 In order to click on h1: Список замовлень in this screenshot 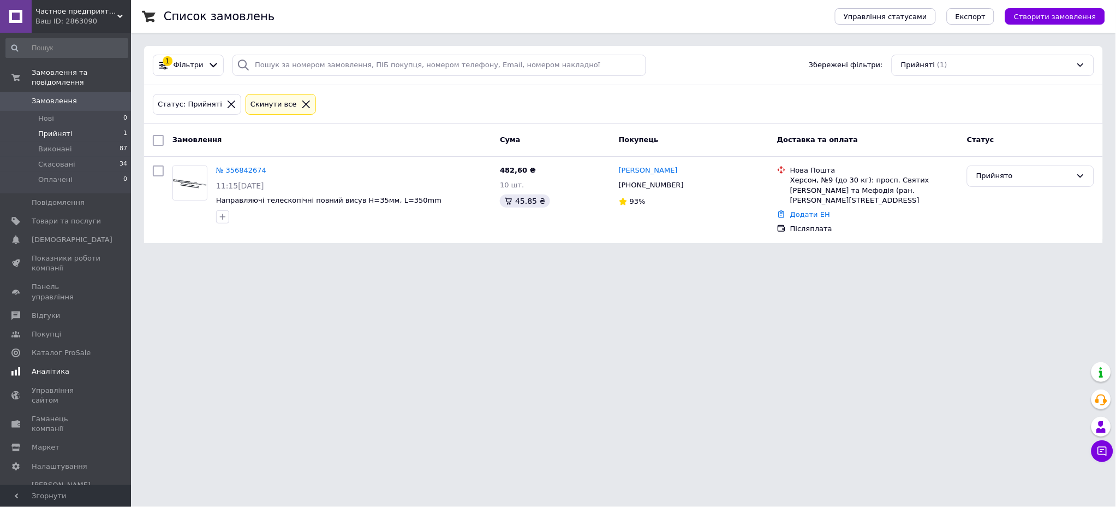, I will do `click(219, 16)`.